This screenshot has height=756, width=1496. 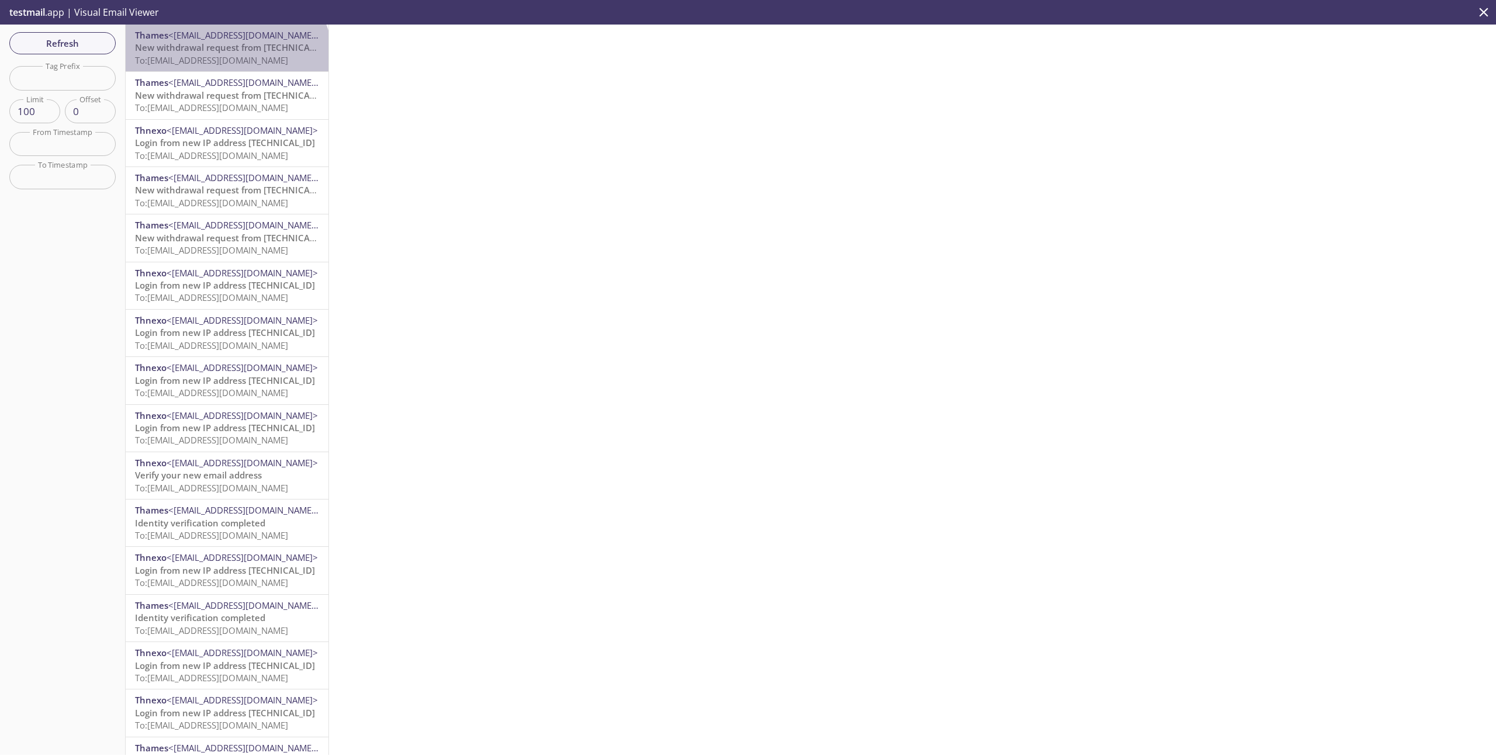 I want to click on span: Verify your new email address, so click(x=198, y=475).